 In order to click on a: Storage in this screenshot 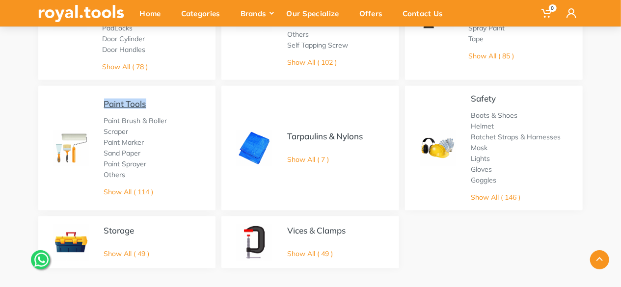, I will do `click(119, 230)`.